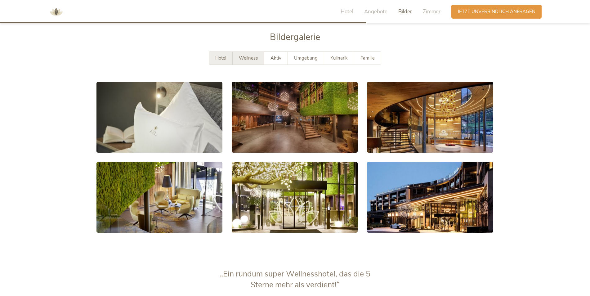 Image resolution: width=590 pixels, height=296 pixels. What do you see at coordinates (496, 11) in the screenshot?
I see `span: Jetzt unverbindlich anfragen` at bounding box center [496, 11].